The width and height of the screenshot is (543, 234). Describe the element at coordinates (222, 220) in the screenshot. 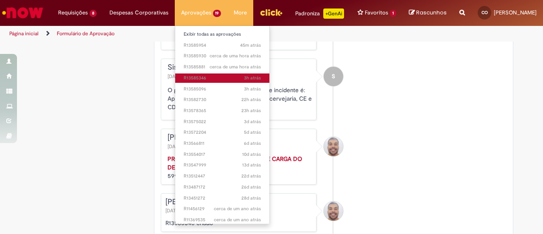

I see `span: R11369535` at that location.